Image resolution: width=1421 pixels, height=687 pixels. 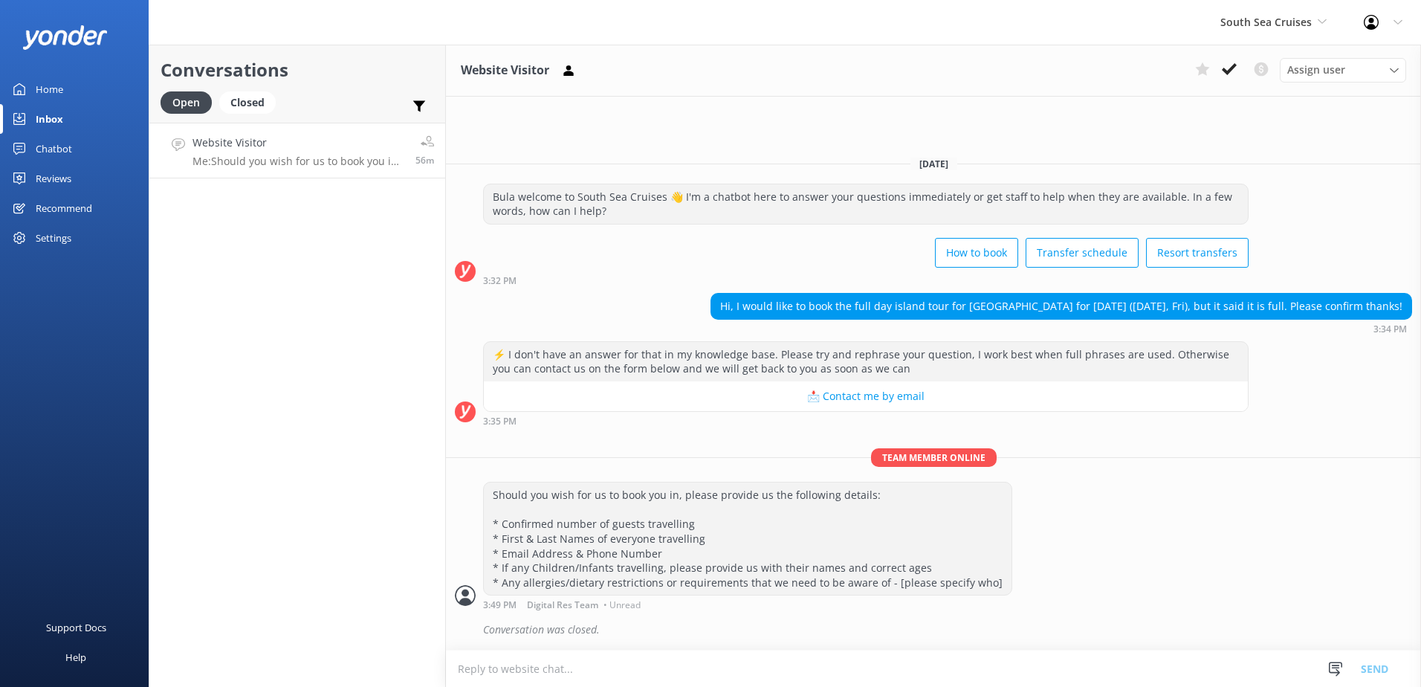 I want to click on a: Open, so click(x=190, y=102).